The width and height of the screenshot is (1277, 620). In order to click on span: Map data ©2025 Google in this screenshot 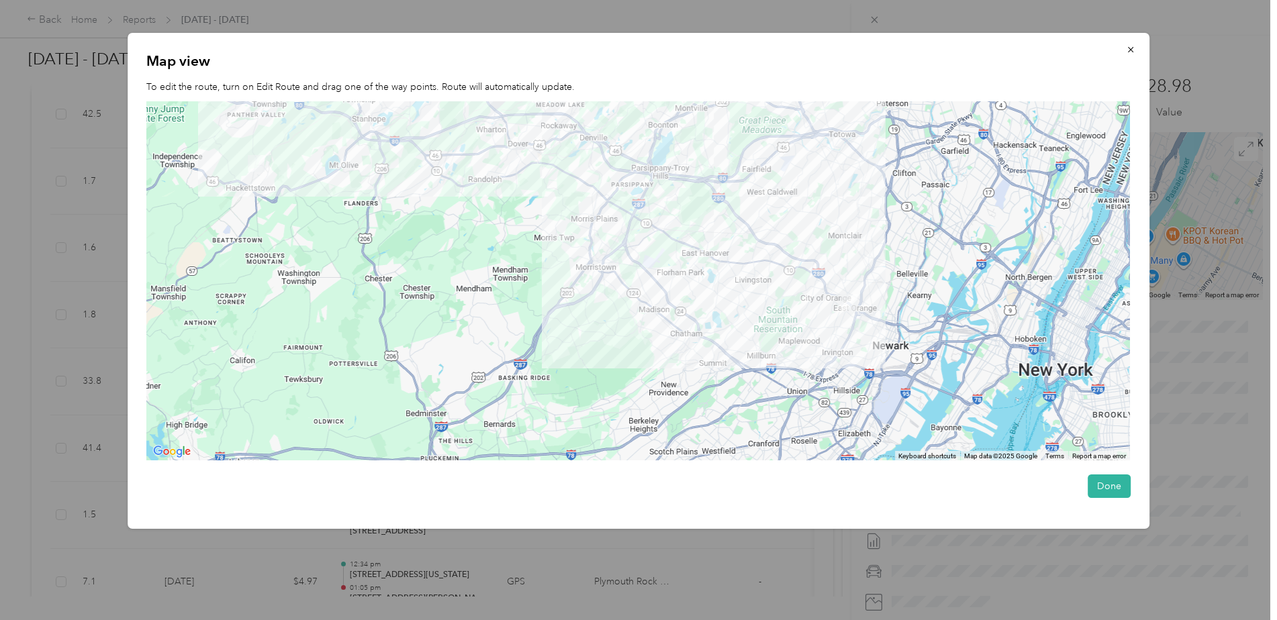, I will do `click(1000, 456)`.